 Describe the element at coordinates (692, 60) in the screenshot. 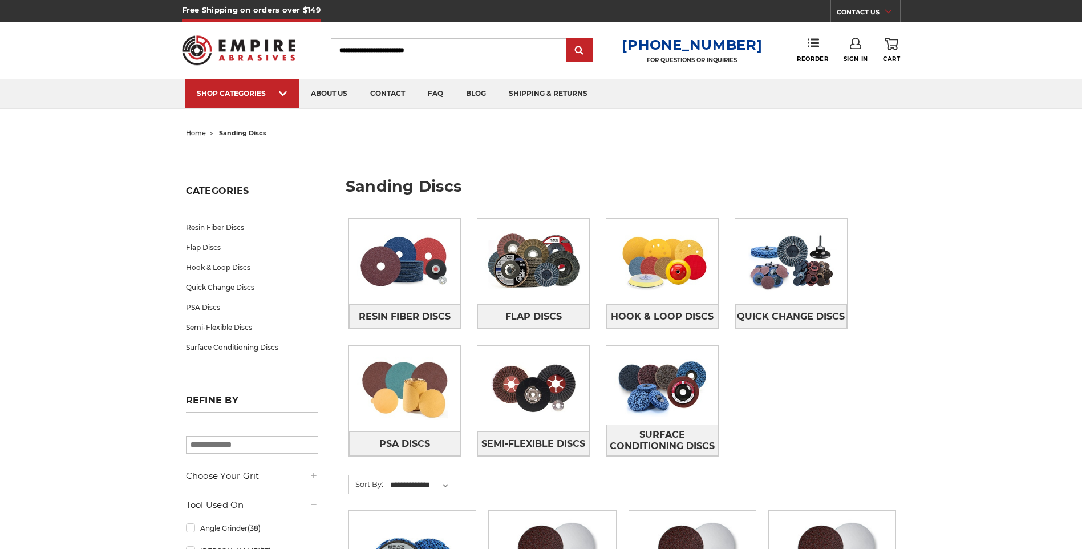

I see `p: FOR QUESTIONS OR INQUIRIES` at that location.